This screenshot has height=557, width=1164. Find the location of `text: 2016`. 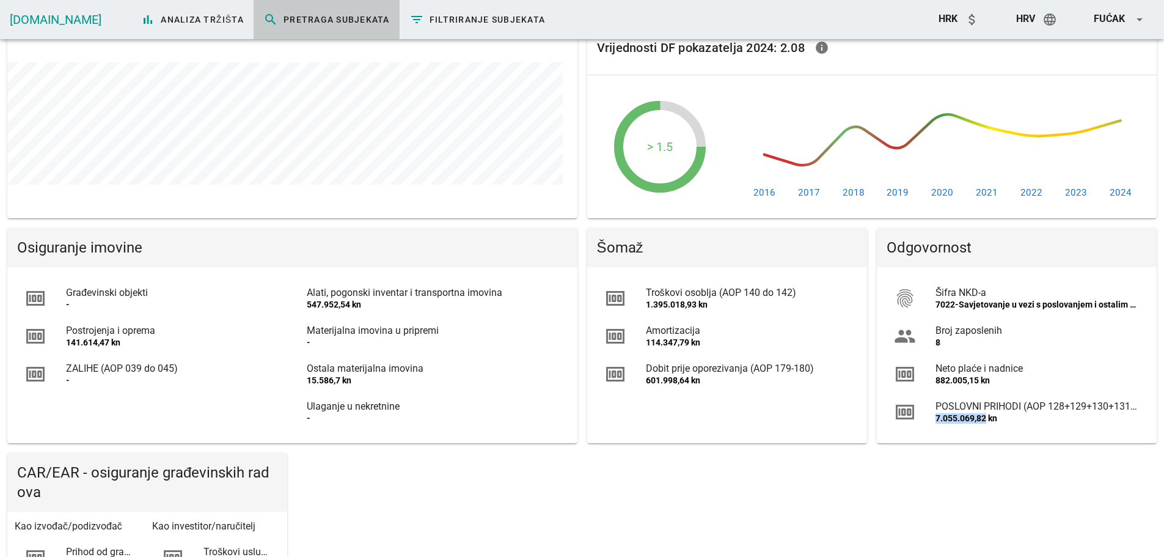

text: 2016 is located at coordinates (764, 193).